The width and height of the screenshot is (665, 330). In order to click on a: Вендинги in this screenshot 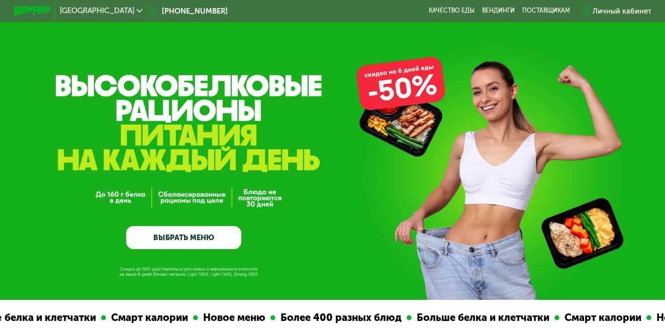, I will do `click(498, 11)`.